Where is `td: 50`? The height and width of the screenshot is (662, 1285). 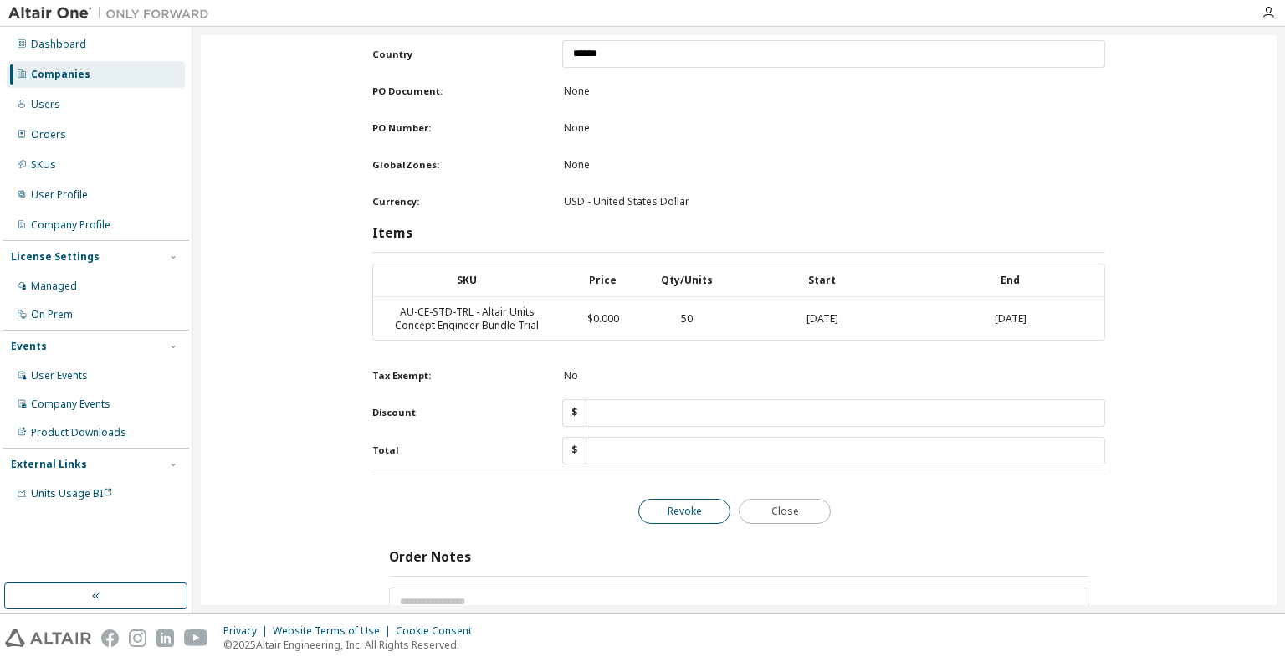 td: 50 is located at coordinates (687, 318).